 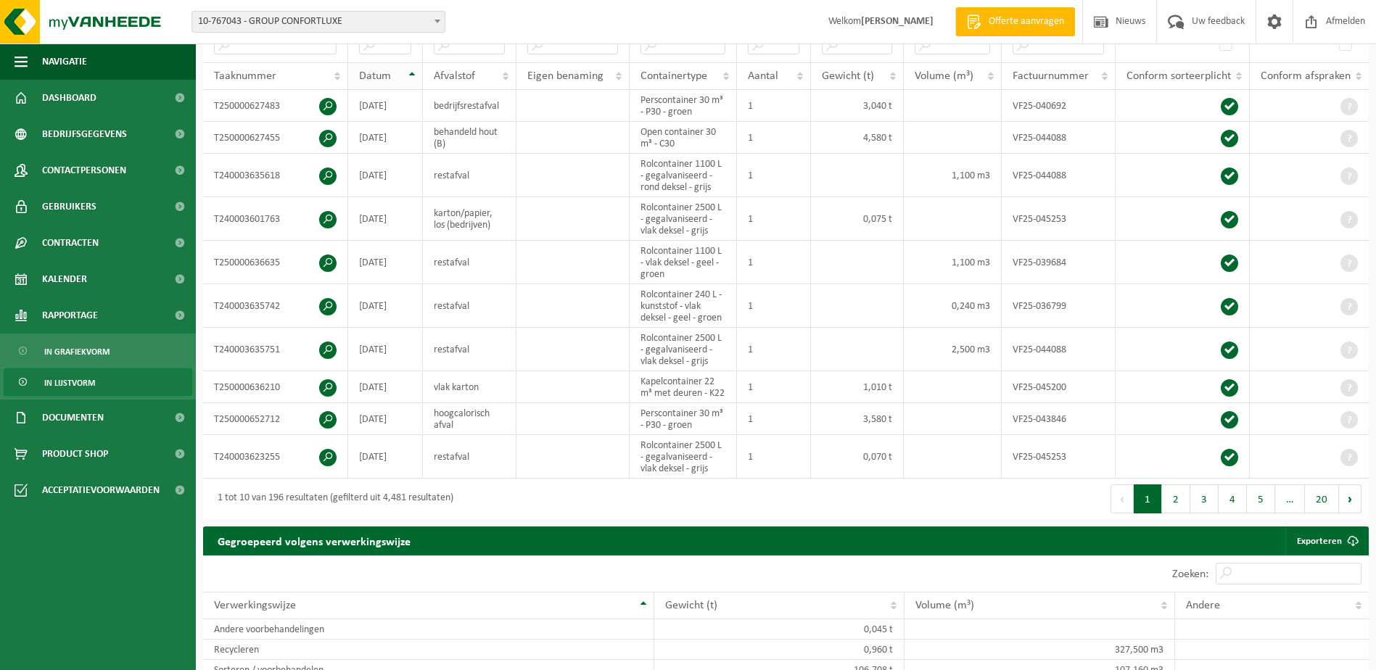 I want to click on td: T250000636635, so click(x=276, y=263).